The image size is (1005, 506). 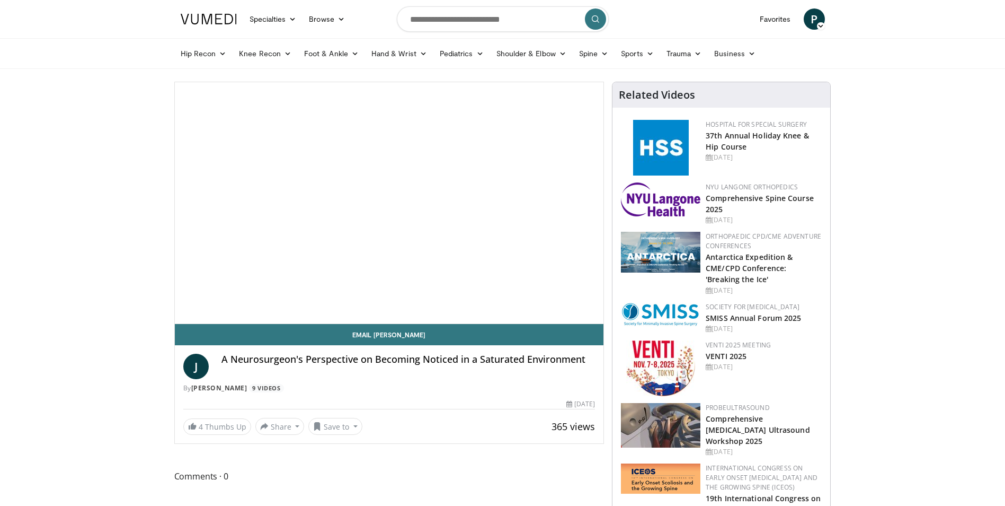 I want to click on span: J, so click(x=196, y=366).